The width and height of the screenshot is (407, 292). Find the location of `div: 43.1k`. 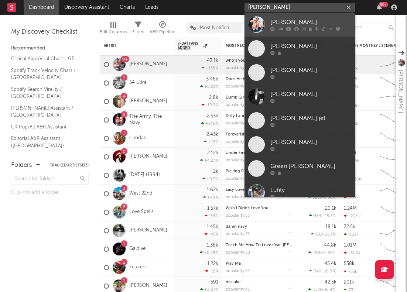

div: 43.1k is located at coordinates (213, 61).